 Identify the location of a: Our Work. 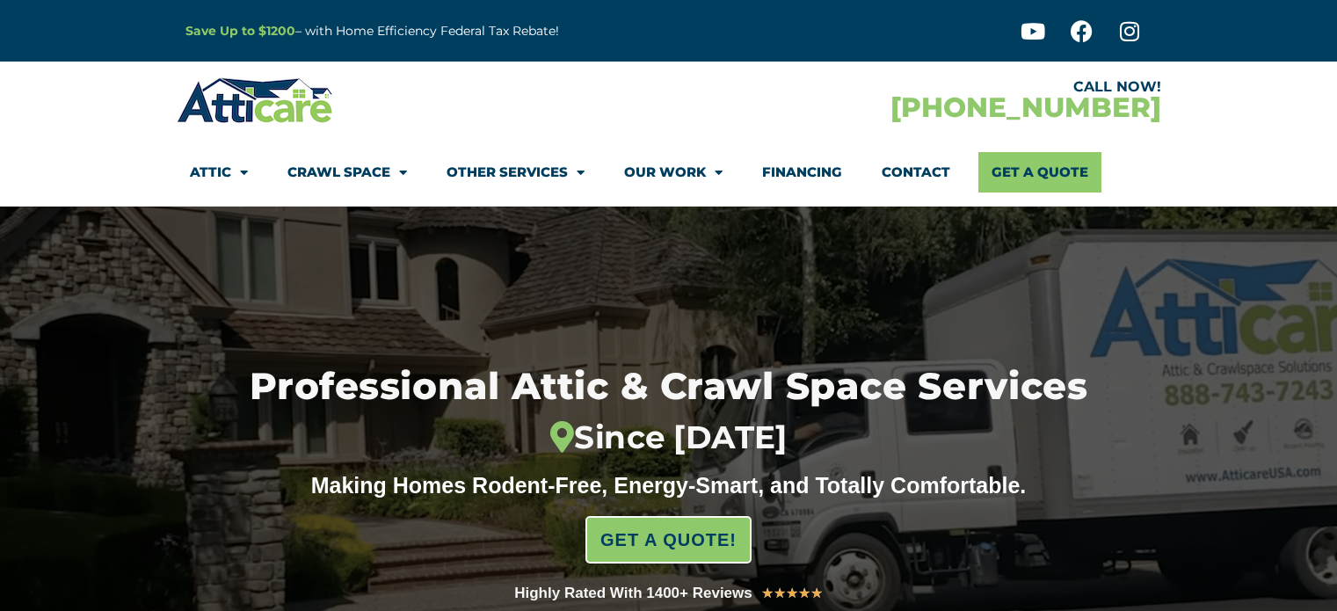
(673, 172).